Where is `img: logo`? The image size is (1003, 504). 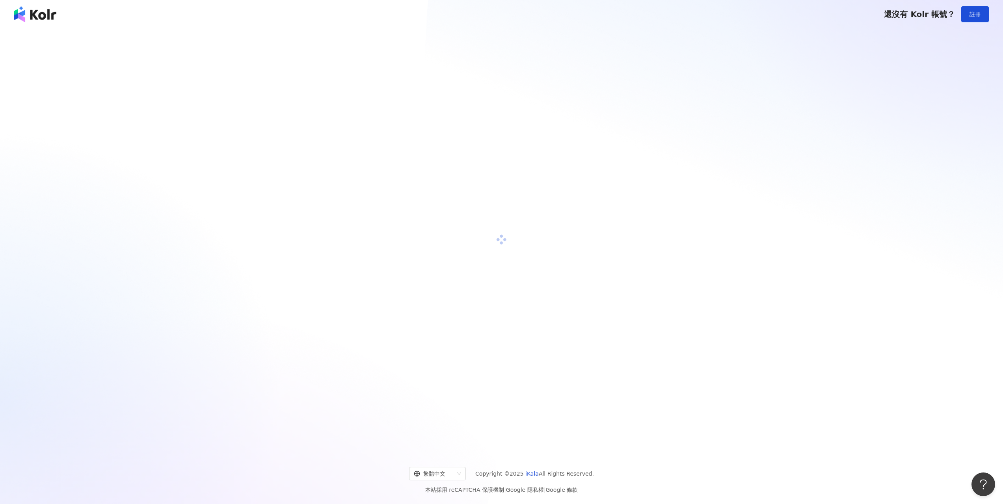 img: logo is located at coordinates (35, 14).